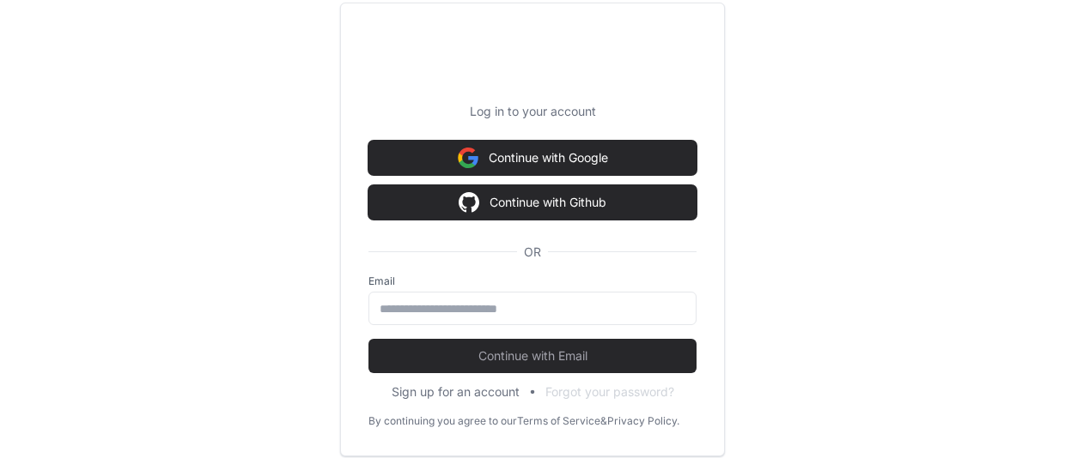 Image resolution: width=1065 pixels, height=458 pixels. Describe the element at coordinates (532, 203) in the screenshot. I see `button: Continue with Github` at that location.